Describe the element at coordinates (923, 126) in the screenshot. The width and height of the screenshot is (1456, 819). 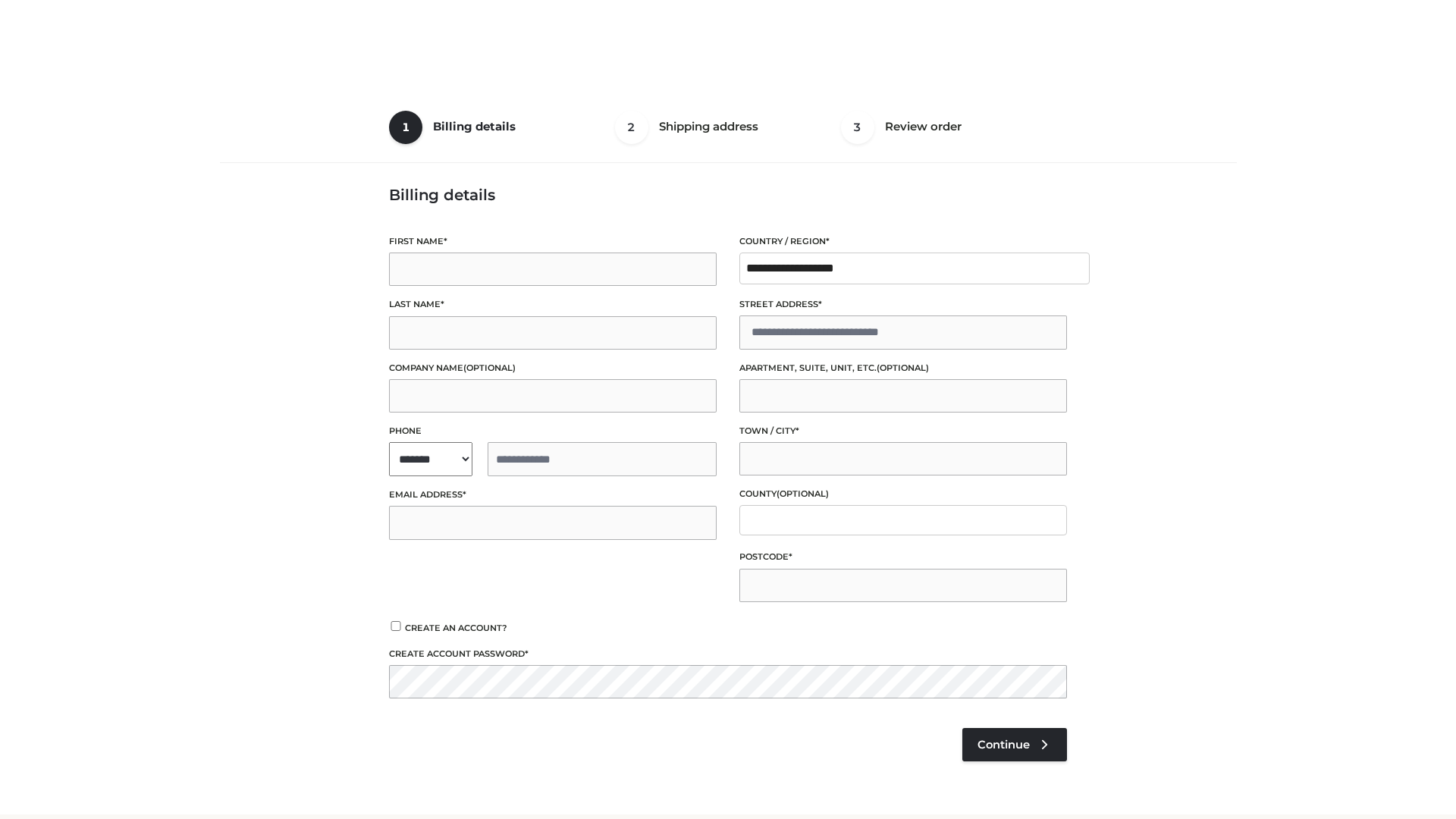
I see `span: Review order` at that location.